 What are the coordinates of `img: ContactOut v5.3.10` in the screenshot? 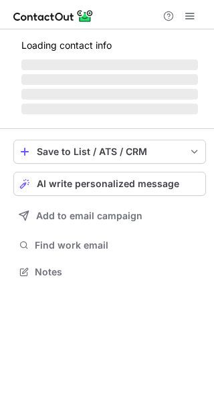 It's located at (53, 16).